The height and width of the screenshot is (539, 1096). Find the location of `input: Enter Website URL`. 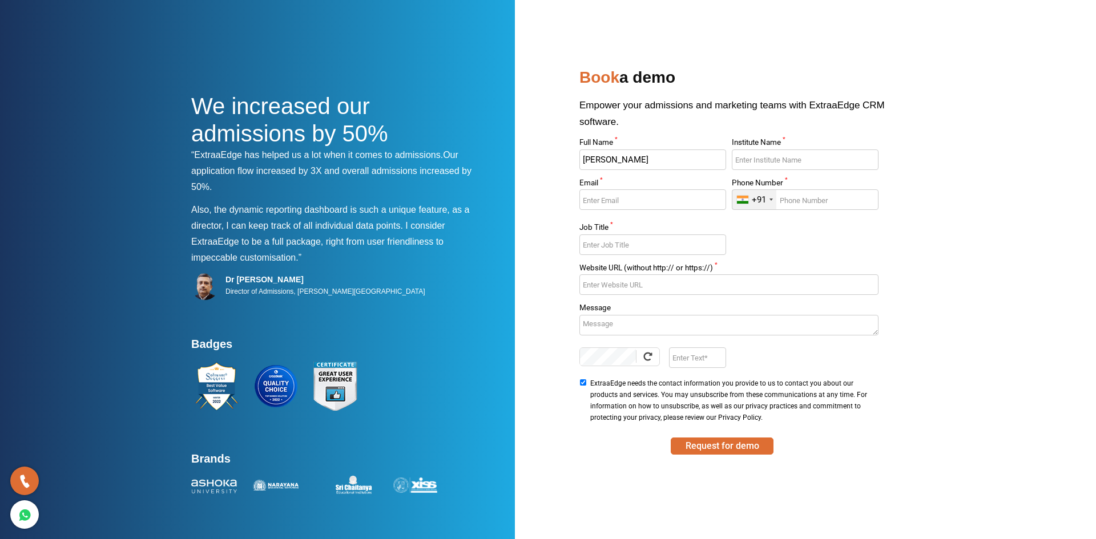

input: Enter Website URL is located at coordinates (728, 285).